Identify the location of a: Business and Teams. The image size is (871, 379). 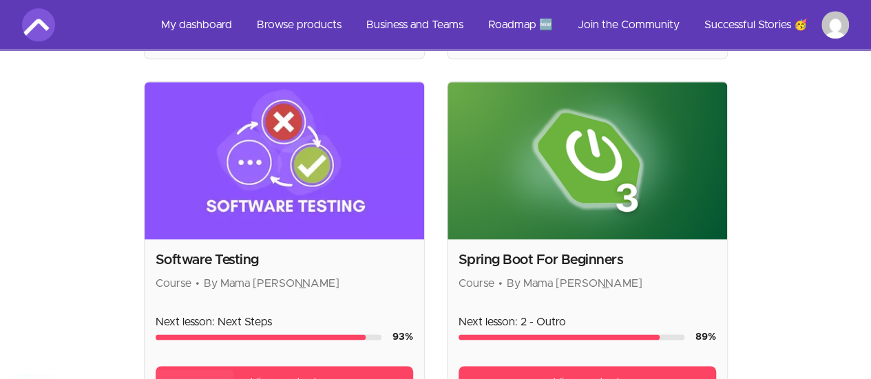
(414, 25).